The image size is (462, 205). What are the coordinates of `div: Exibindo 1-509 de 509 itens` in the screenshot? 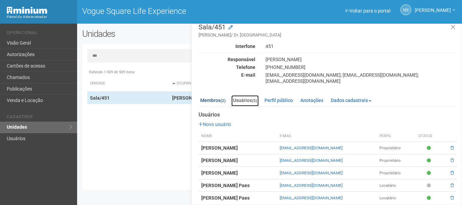 It's located at (270, 72).